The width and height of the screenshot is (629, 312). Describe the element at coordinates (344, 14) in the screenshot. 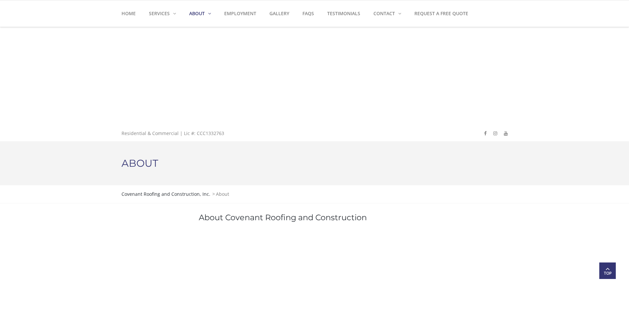

I see `a: Testimonials` at that location.